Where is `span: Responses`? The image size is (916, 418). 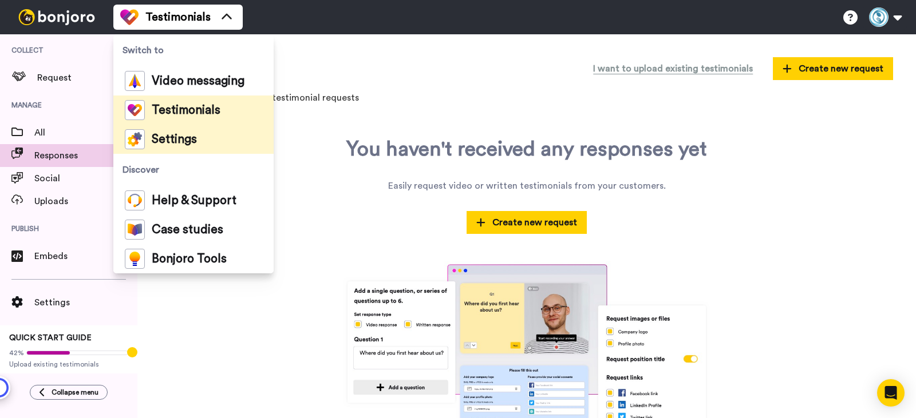 span: Responses is located at coordinates (86, 156).